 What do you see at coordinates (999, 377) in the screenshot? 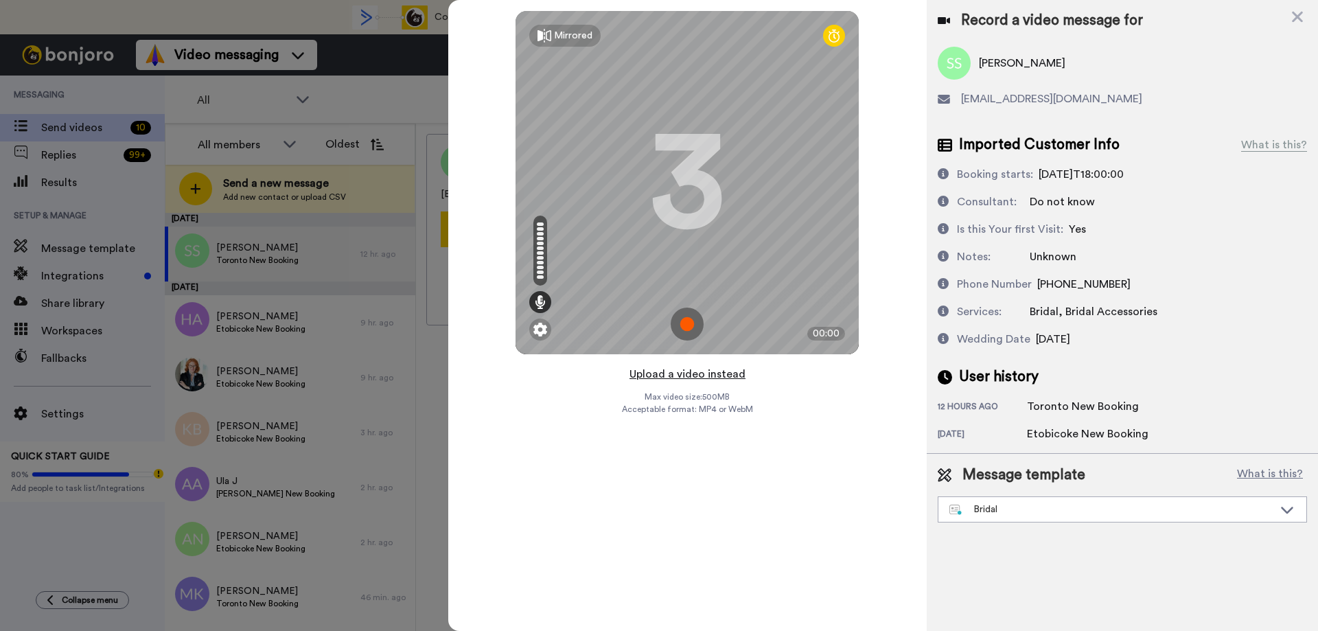
I see `span: User history` at bounding box center [999, 377].